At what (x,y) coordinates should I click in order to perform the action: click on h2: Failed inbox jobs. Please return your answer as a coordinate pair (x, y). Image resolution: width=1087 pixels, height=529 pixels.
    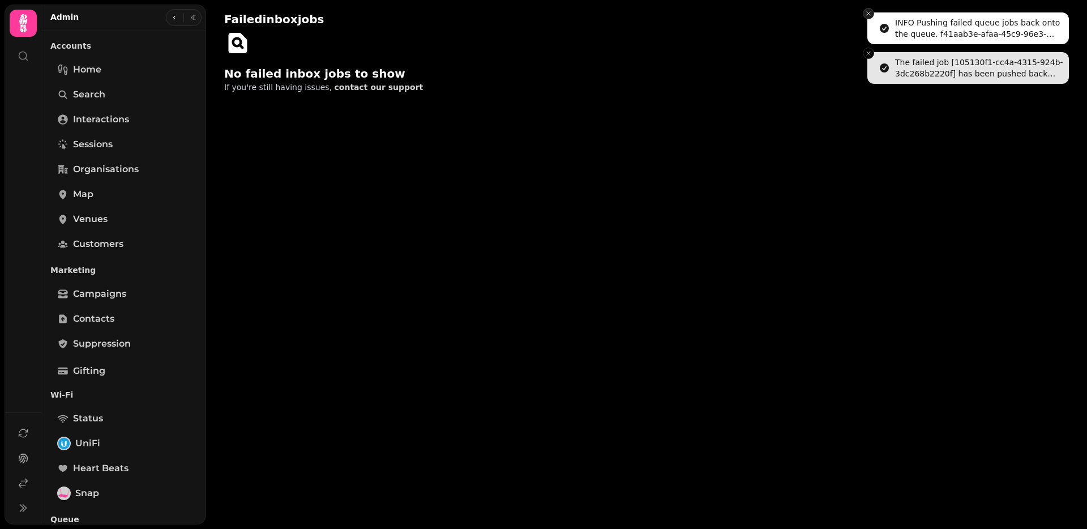
    Looking at the image, I should click on (274, 19).